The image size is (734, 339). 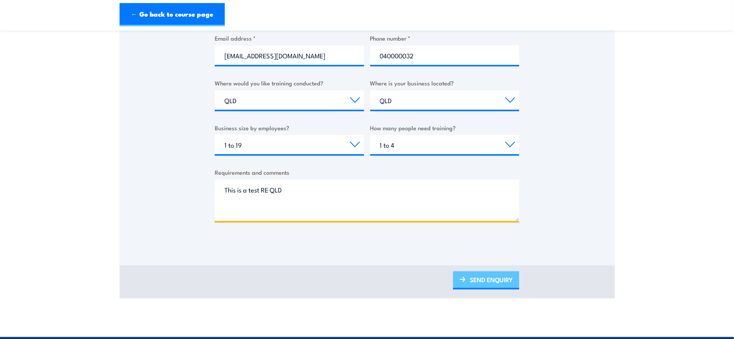 What do you see at coordinates (445, 38) in the screenshot?
I see `label: Phone number` at bounding box center [445, 38].